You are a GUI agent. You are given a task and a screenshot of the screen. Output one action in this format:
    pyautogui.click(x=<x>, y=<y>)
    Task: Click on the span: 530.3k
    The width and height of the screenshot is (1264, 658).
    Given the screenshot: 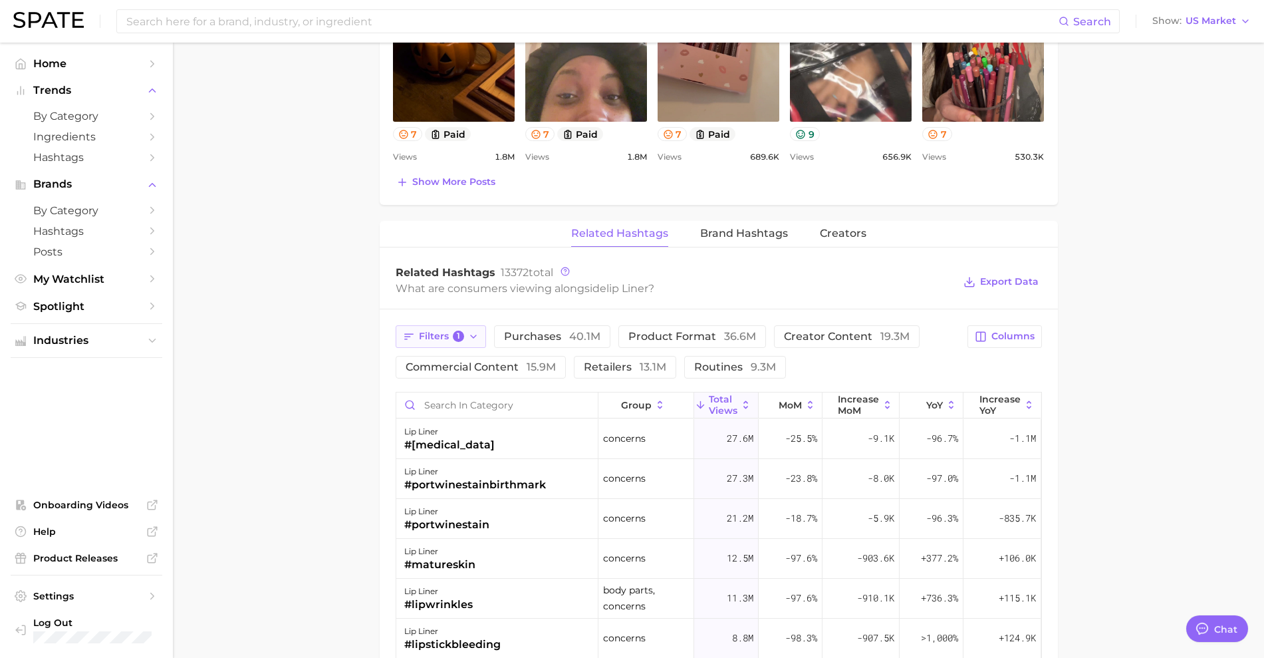 What is the action you would take?
    pyautogui.click(x=1029, y=157)
    